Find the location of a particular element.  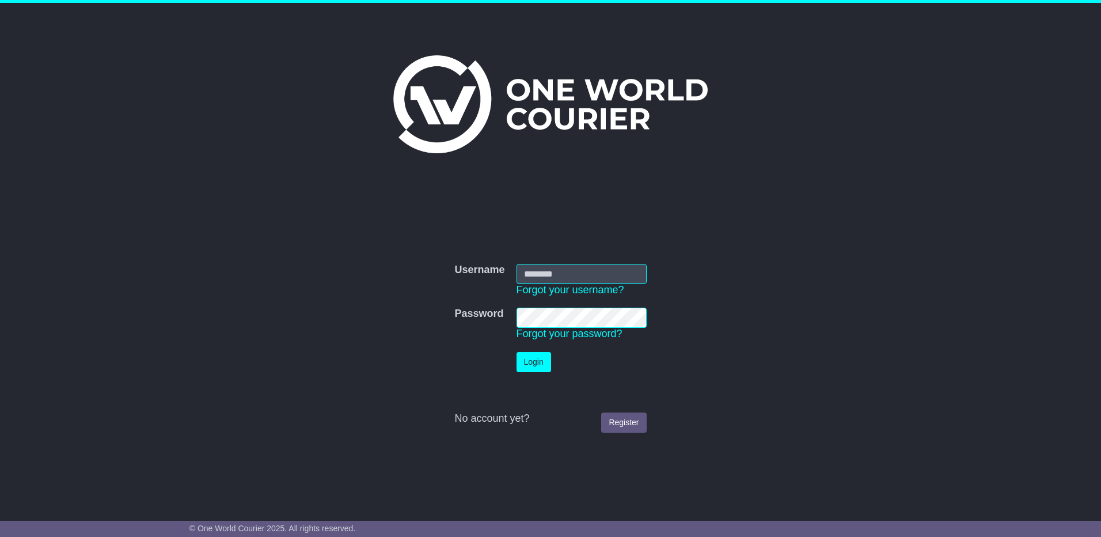

label: Username is located at coordinates (479, 270).